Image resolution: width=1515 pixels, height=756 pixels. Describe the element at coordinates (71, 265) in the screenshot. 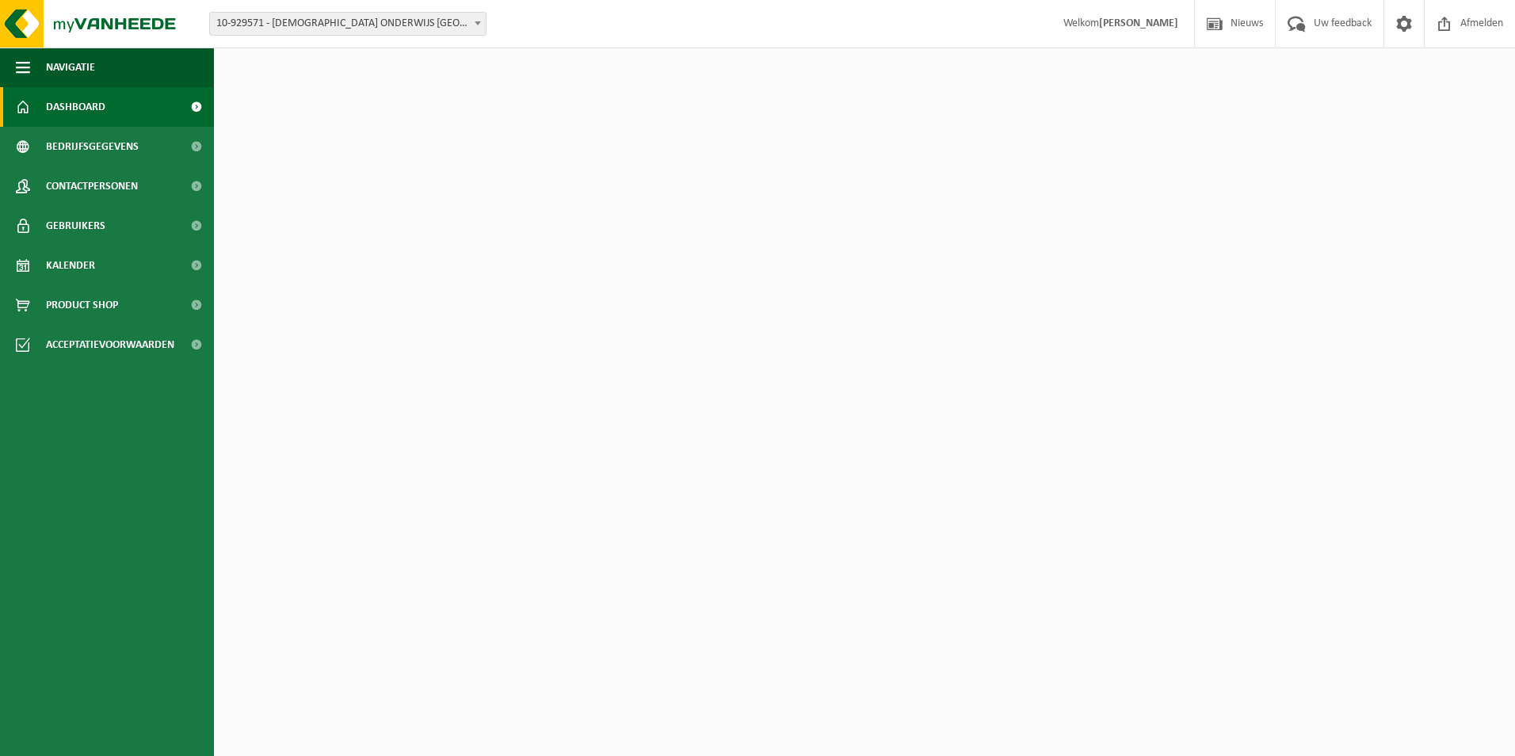

I see `span: Kalender` at that location.